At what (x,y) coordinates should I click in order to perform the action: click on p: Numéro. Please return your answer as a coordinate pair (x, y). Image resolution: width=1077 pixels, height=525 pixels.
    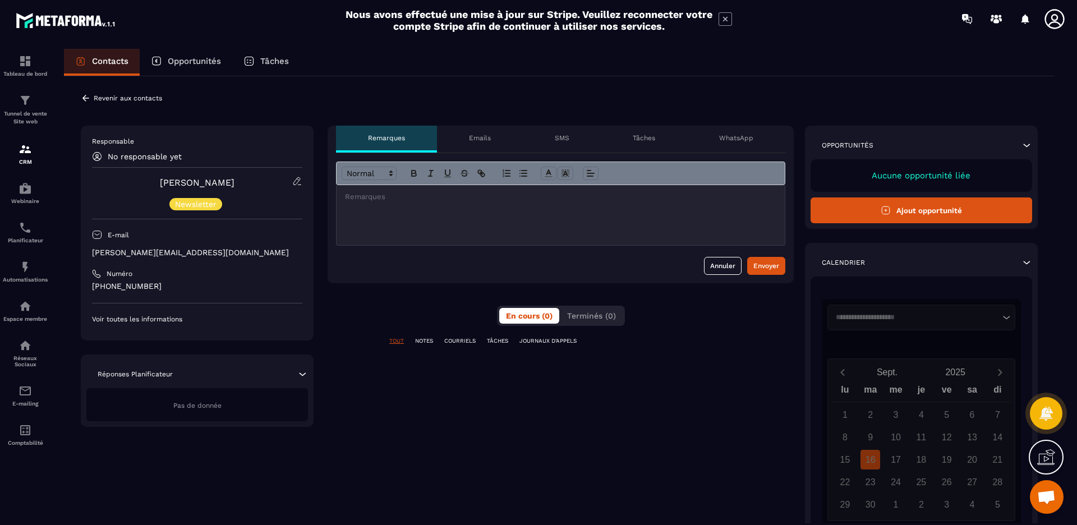
    Looking at the image, I should click on (119, 274).